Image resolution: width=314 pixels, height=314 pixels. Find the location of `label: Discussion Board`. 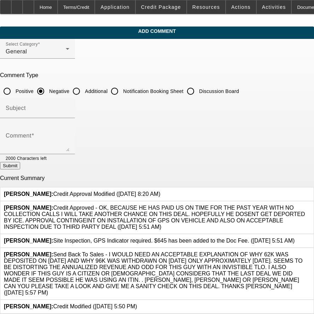

label: Discussion Board is located at coordinates (218, 91).